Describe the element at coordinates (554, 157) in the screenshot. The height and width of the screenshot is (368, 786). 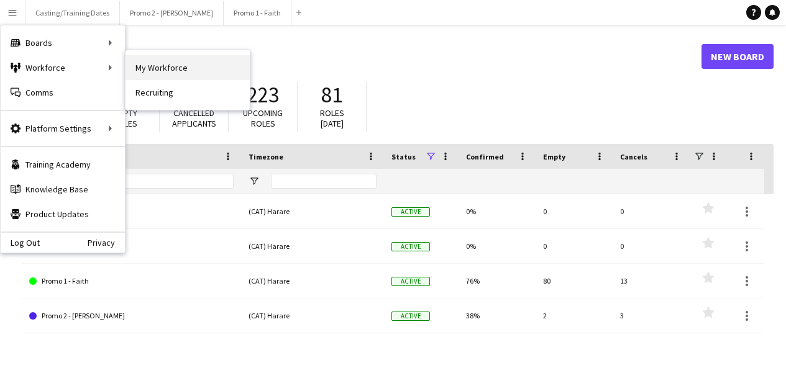
I see `span: Empty` at that location.